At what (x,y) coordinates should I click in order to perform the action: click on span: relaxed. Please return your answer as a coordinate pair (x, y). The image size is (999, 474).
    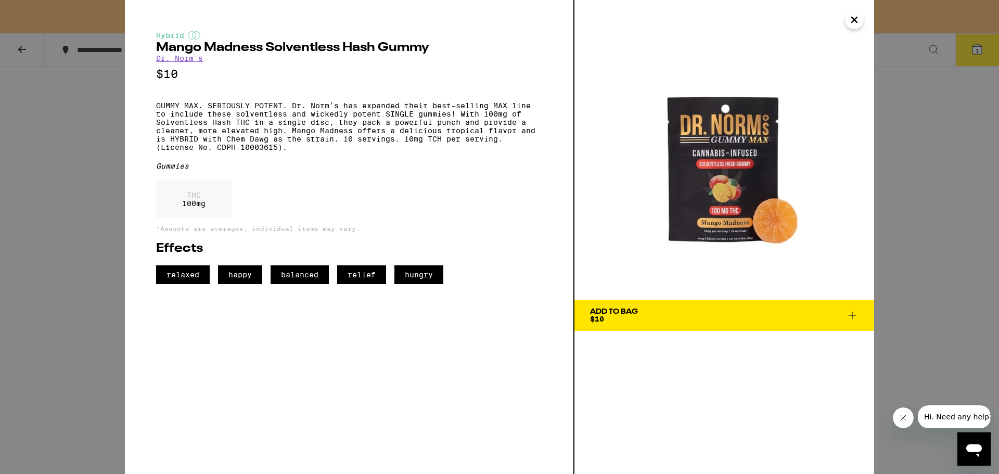
    Looking at the image, I should click on (183, 275).